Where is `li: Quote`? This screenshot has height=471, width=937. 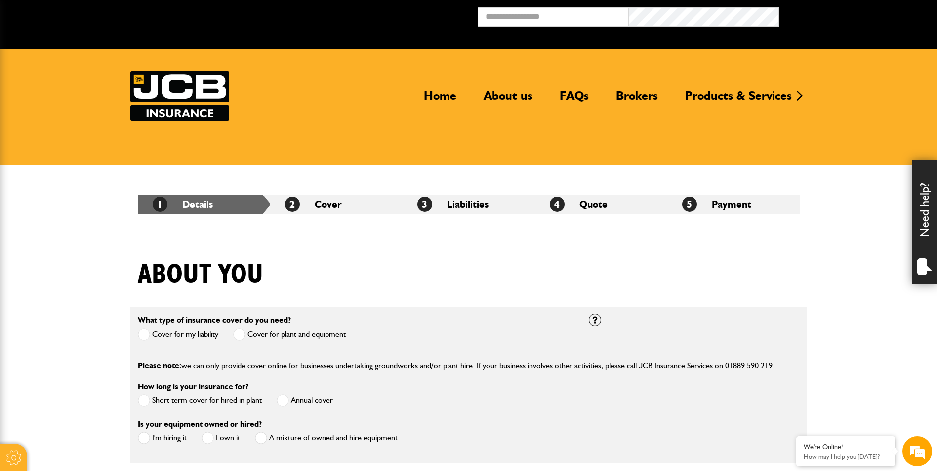
li: Quote is located at coordinates (601, 205).